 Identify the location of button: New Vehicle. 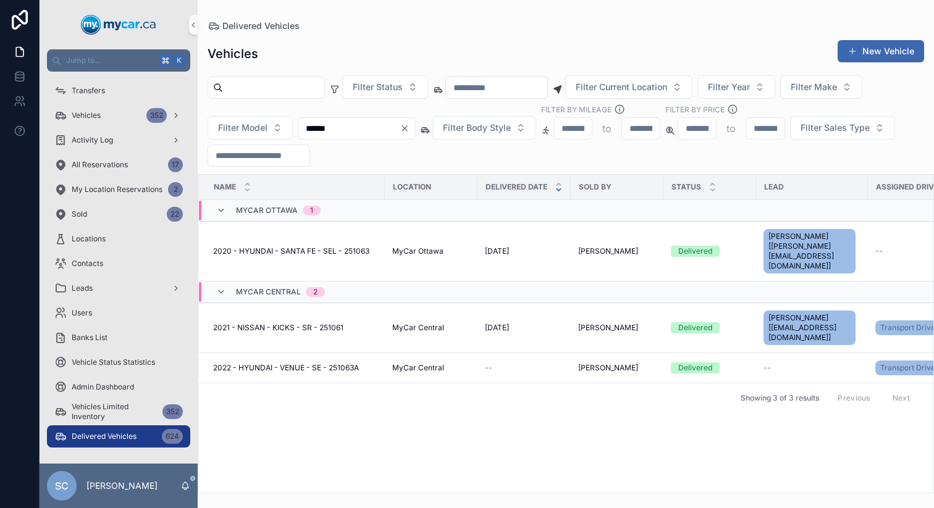
(881, 51).